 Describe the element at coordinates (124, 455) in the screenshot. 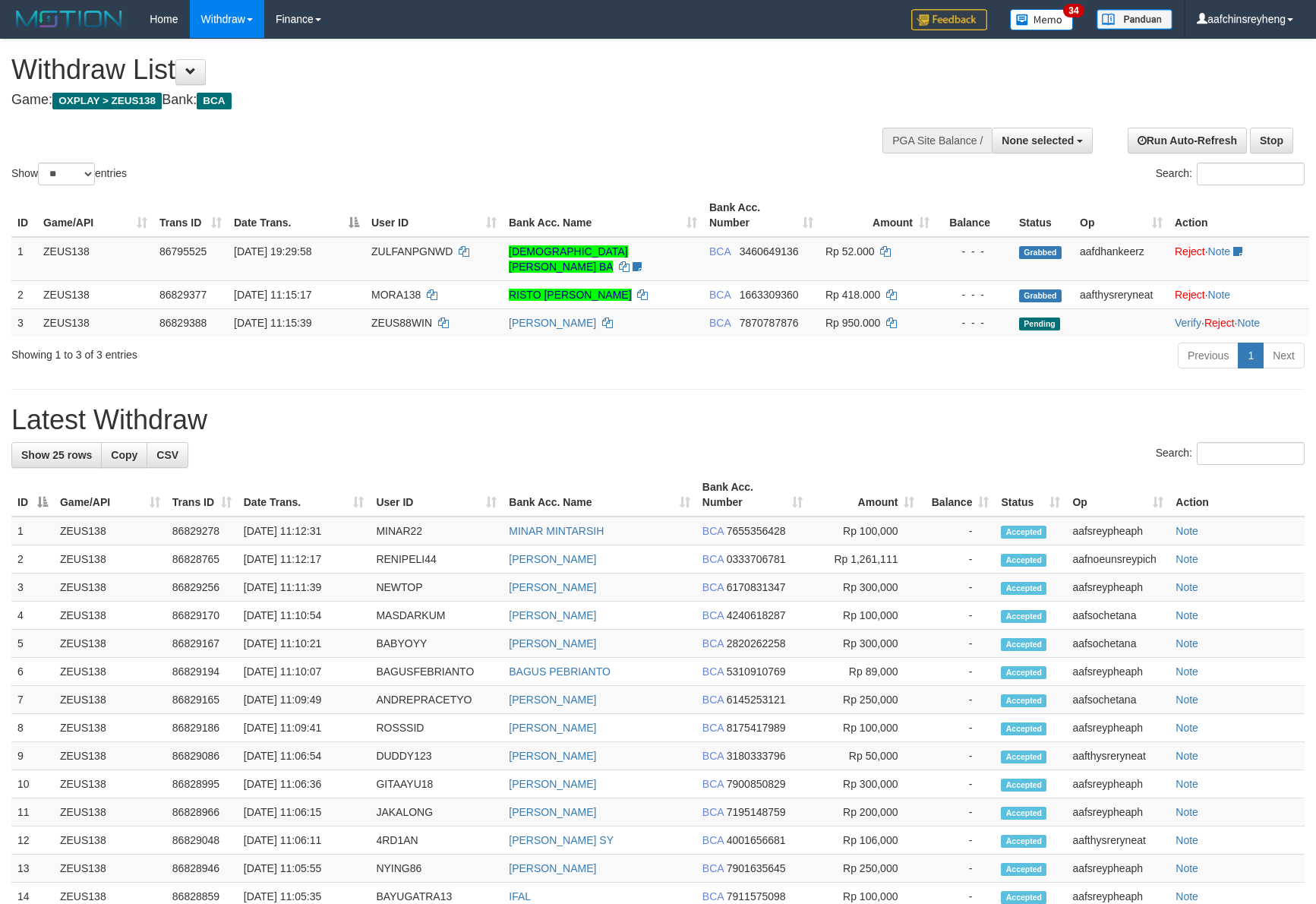

I see `span: Copy` at that location.